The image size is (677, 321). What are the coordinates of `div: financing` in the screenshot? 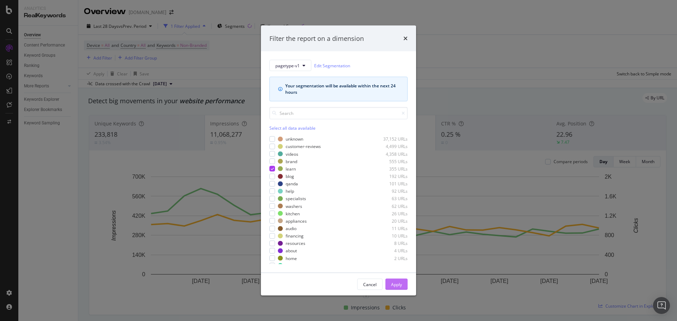 It's located at (295, 236).